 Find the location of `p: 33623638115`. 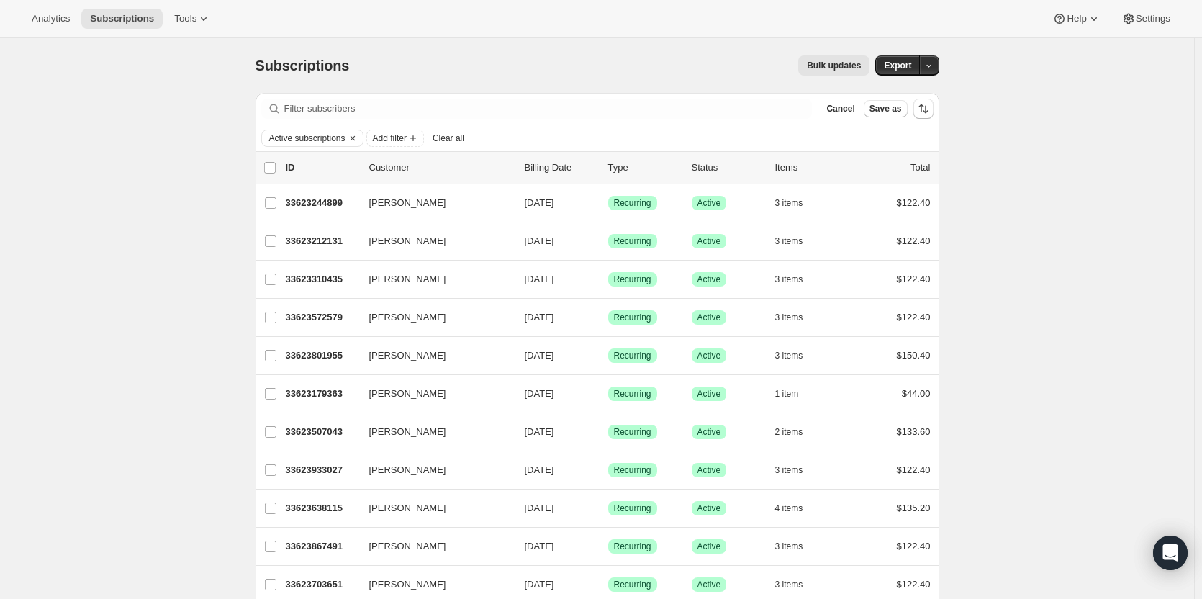

p: 33623638115 is located at coordinates (322, 508).